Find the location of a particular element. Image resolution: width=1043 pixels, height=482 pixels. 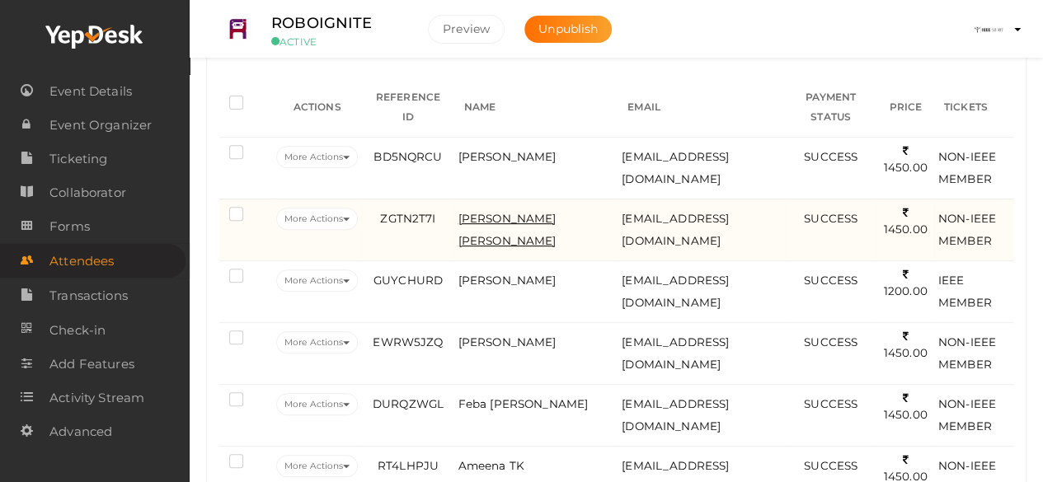

th: PRICE is located at coordinates (904, 107).